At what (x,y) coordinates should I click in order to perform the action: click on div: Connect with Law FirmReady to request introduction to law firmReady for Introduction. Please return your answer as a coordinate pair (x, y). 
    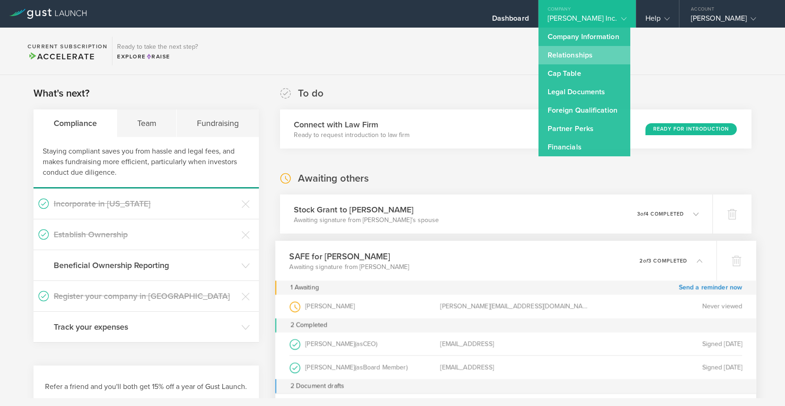
    Looking at the image, I should click on (516, 129).